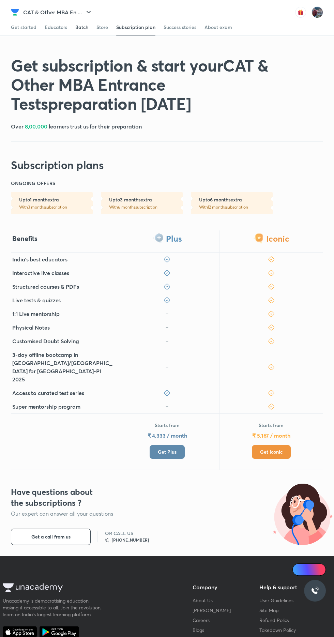 This screenshot has width=334, height=637. What do you see at coordinates (31, 328) in the screenshot?
I see `h5: Physical Notes` at bounding box center [31, 328].